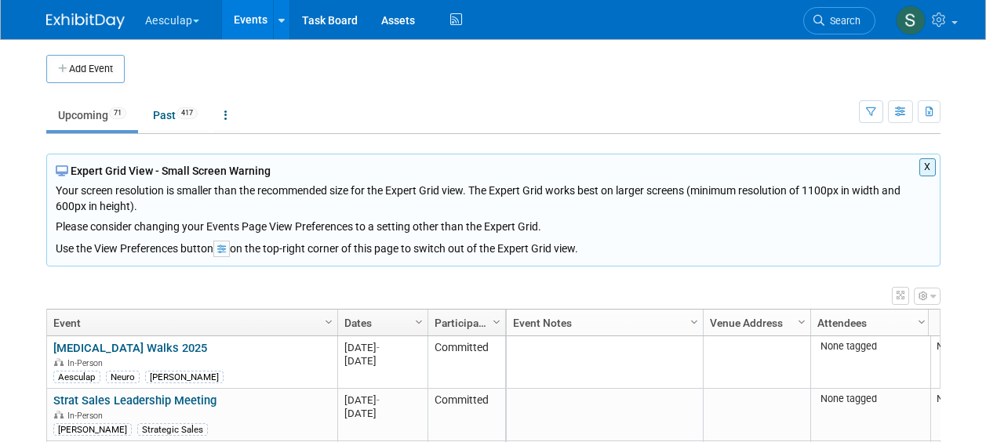 This screenshot has height=442, width=986. Describe the element at coordinates (380, 323) in the screenshot. I see `a: Dates` at that location.